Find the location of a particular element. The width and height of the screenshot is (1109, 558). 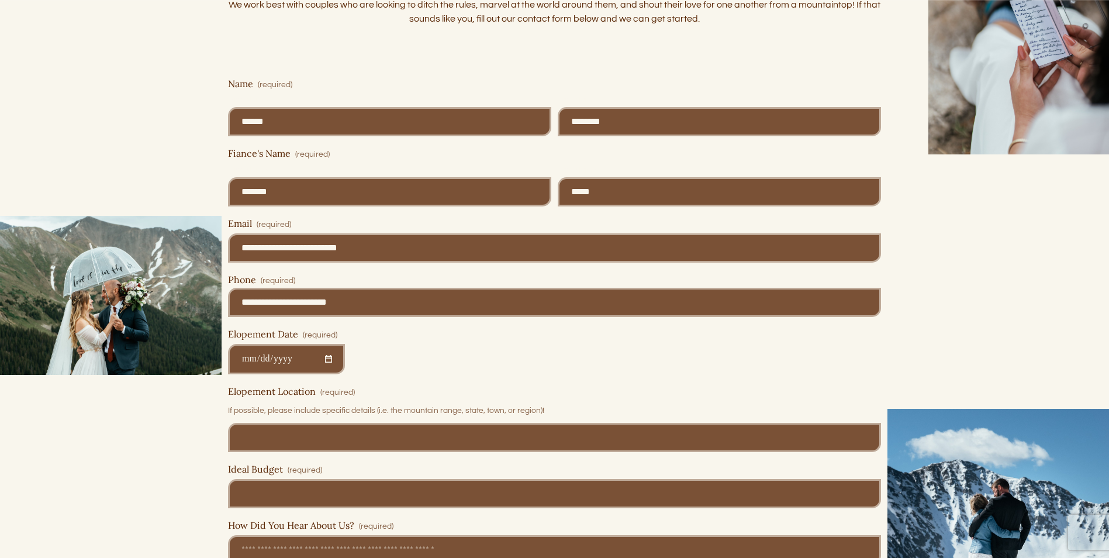

p: If possible, please include specific details (i.e. the mountain range, state, town, or region)! is located at coordinates (554, 411).